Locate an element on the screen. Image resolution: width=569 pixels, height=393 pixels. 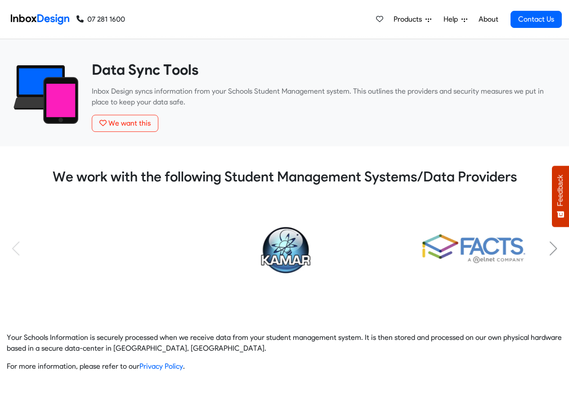
h3: We work with the following Student Management Systems/Data Providers is located at coordinates (284, 177).